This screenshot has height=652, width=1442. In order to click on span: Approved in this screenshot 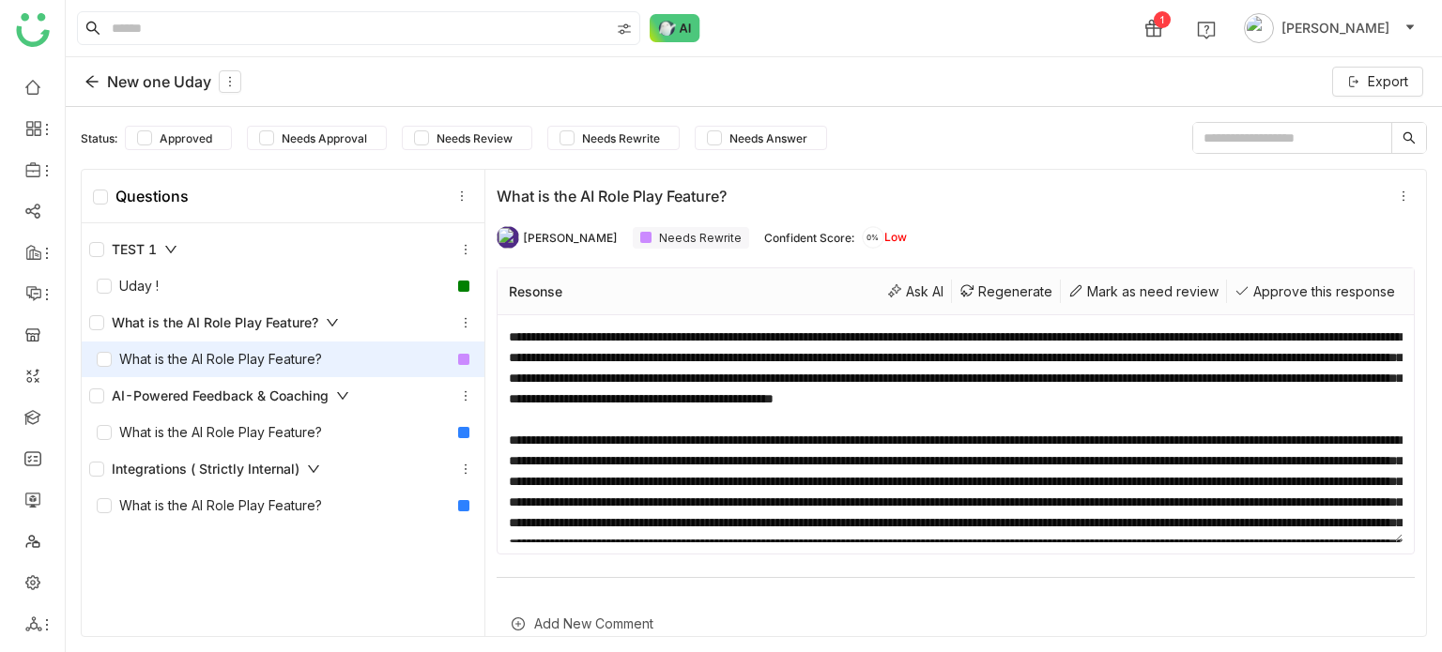, I will do `click(186, 138)`.